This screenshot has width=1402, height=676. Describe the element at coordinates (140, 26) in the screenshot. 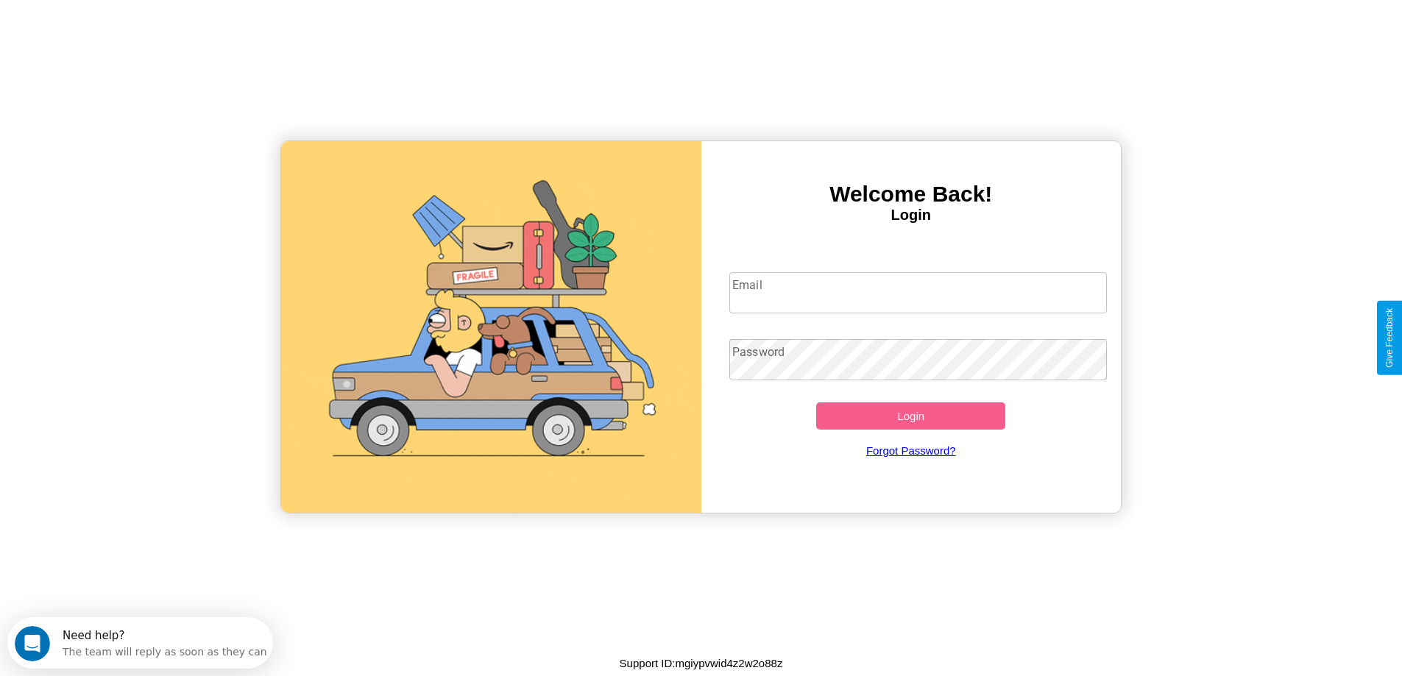

I see `div: Open Intercom Messenger` at that location.